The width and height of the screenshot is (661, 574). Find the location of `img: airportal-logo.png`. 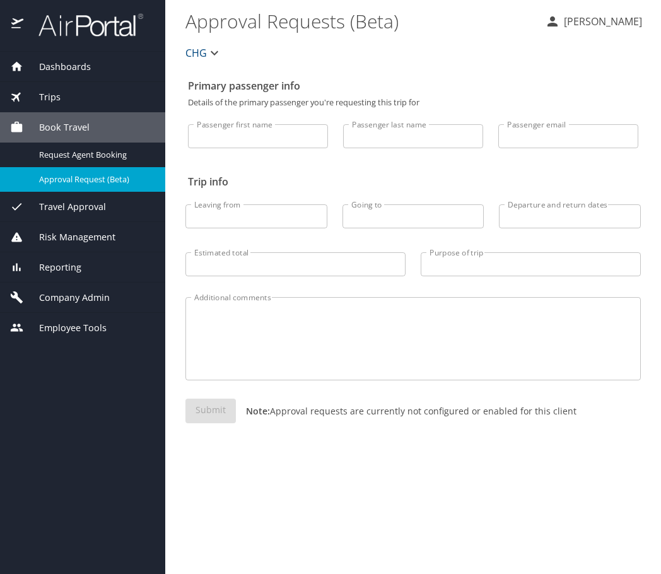

img: airportal-logo.png is located at coordinates (84, 25).